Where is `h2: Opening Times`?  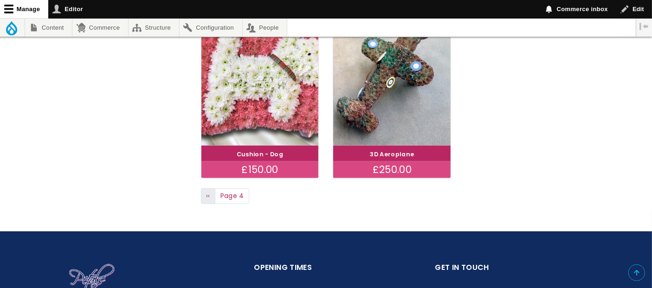
h2: Opening Times is located at coordinates (326, 271).